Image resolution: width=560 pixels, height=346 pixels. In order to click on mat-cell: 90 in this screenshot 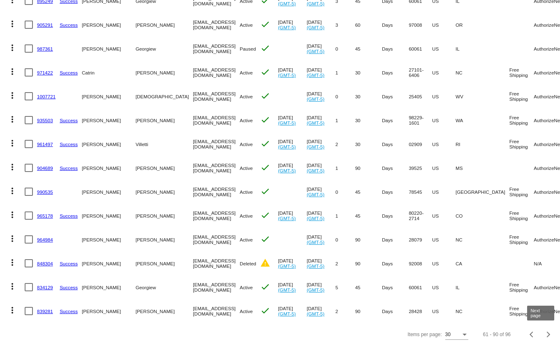, I will do `click(368, 168)`.